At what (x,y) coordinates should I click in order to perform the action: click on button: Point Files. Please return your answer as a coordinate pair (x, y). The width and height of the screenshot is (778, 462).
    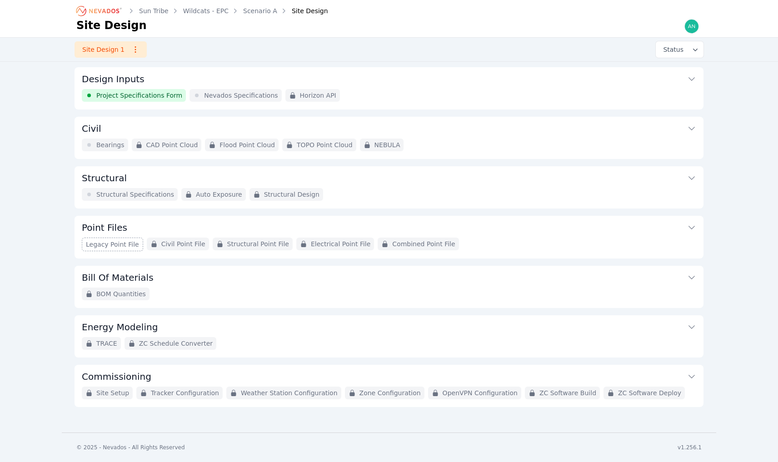
    Looking at the image, I should click on (389, 227).